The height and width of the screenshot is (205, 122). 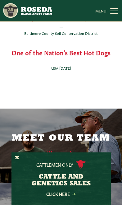 I want to click on h4: One of the Nation's Best Hot Dogs, so click(x=61, y=52).